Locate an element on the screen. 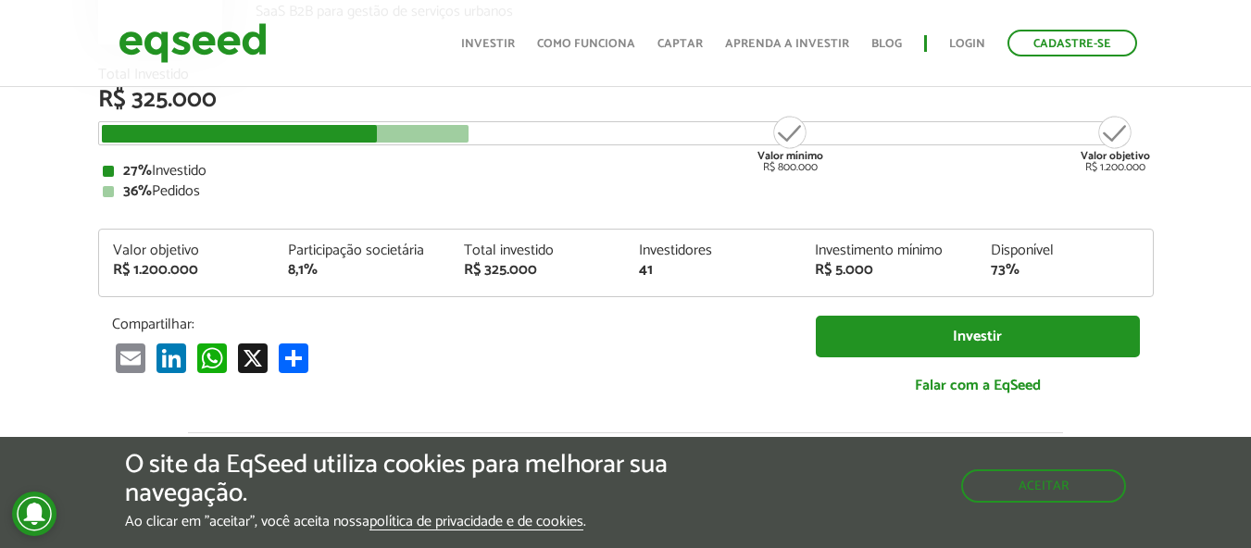  a: Captar is located at coordinates (680, 44).